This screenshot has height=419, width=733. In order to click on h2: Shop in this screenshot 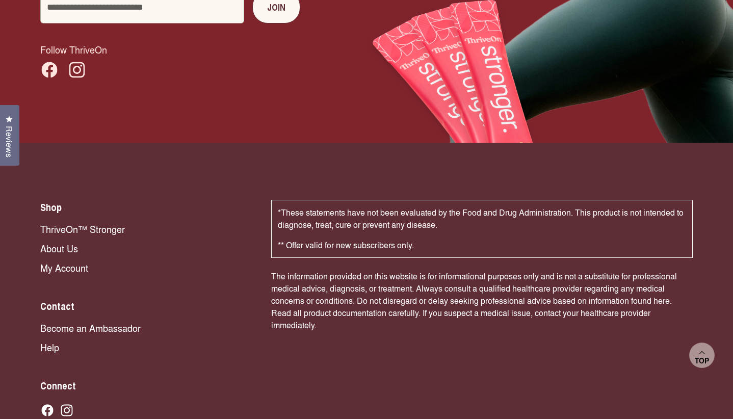, I will do `click(145, 207)`.